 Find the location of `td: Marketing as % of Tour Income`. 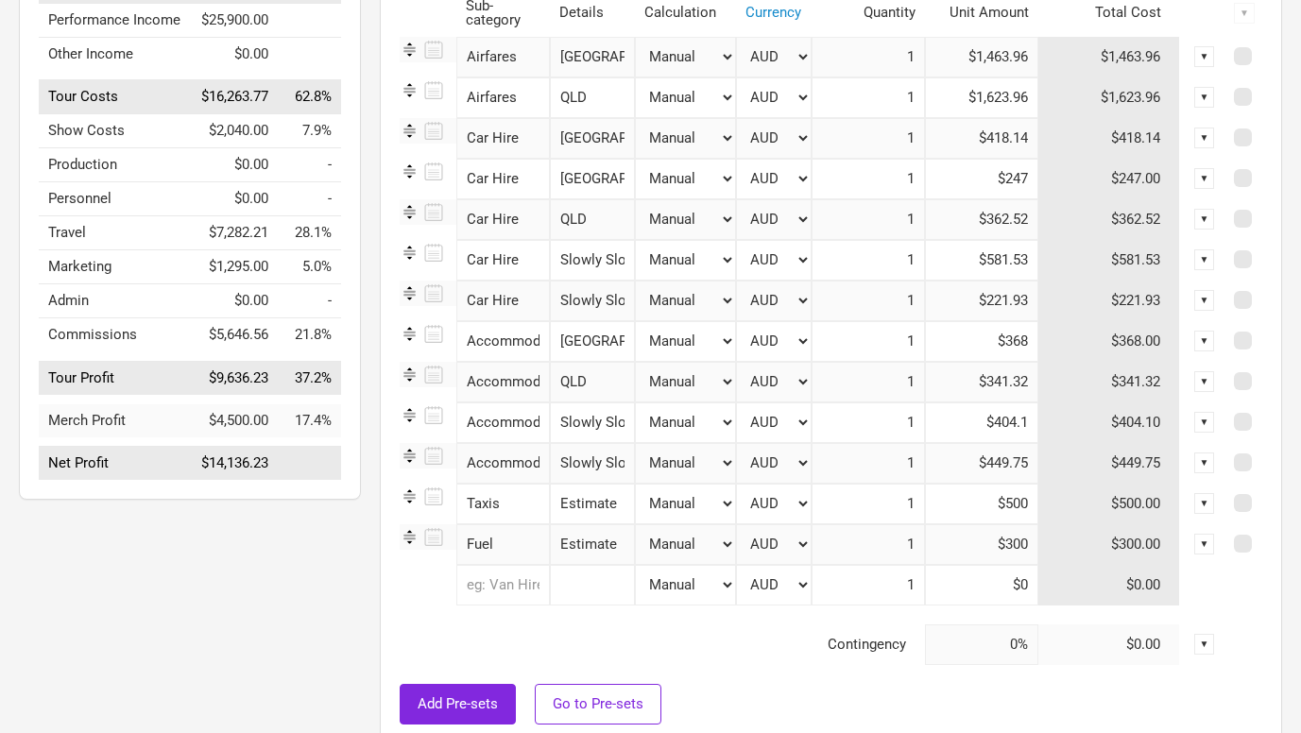

td: Marketing as % of Tour Income is located at coordinates (309, 267).